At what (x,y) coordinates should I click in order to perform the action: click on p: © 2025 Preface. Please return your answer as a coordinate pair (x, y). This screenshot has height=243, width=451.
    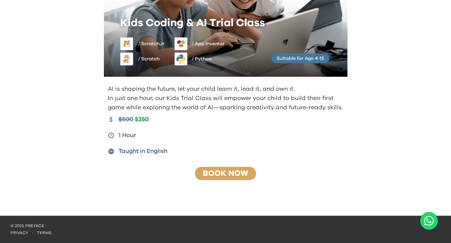
    Looking at the image, I should click on (225, 226).